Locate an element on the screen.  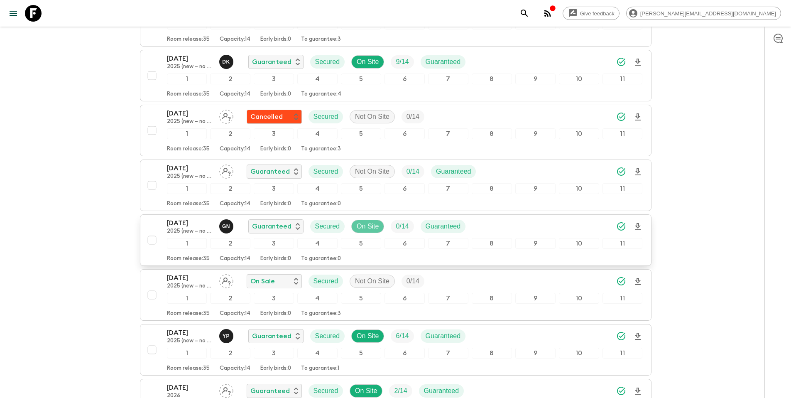
button: YP is located at coordinates (227, 336).